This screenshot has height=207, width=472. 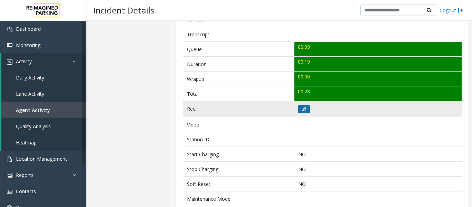 I want to click on td: Stop Charging, so click(x=239, y=169).